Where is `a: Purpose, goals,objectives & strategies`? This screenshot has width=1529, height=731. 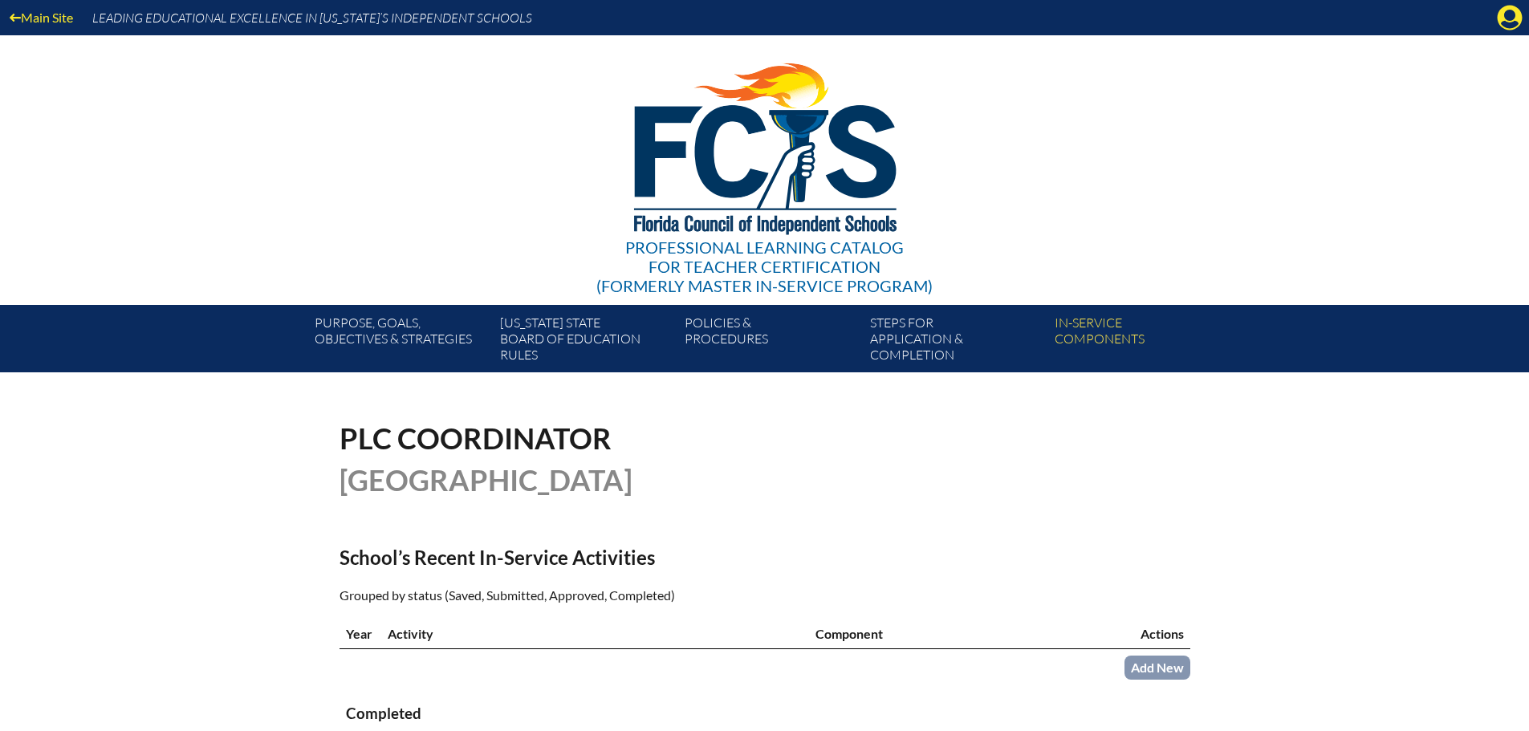
a: Purpose, goals,objectives & strategies is located at coordinates (401, 342).